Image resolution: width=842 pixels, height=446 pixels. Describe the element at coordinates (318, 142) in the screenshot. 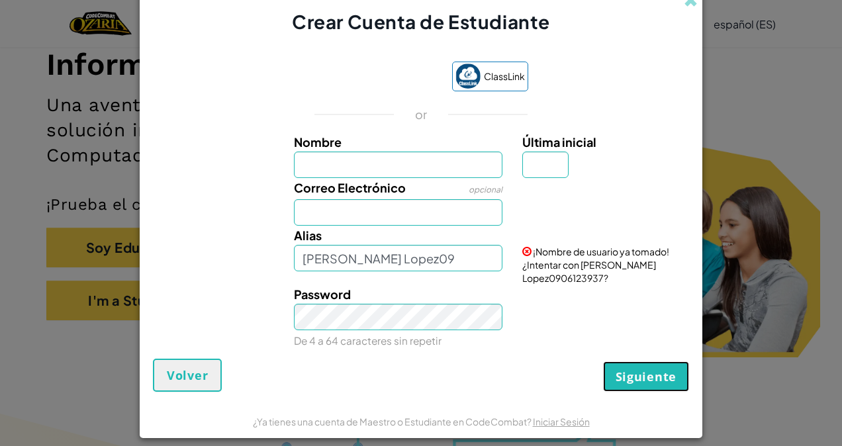

I see `span: Nombre` at that location.